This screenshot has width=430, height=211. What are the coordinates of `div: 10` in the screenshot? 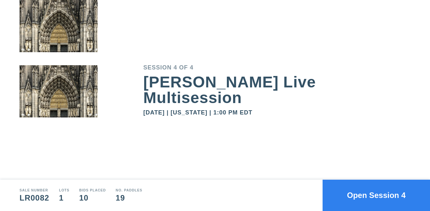 It's located at (92, 198).